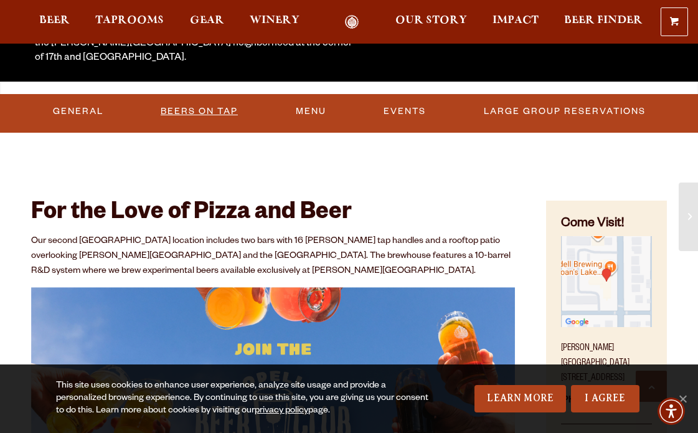 The width and height of the screenshot is (698, 433). Describe the element at coordinates (603, 22) in the screenshot. I see `a: Beer Finder` at that location.